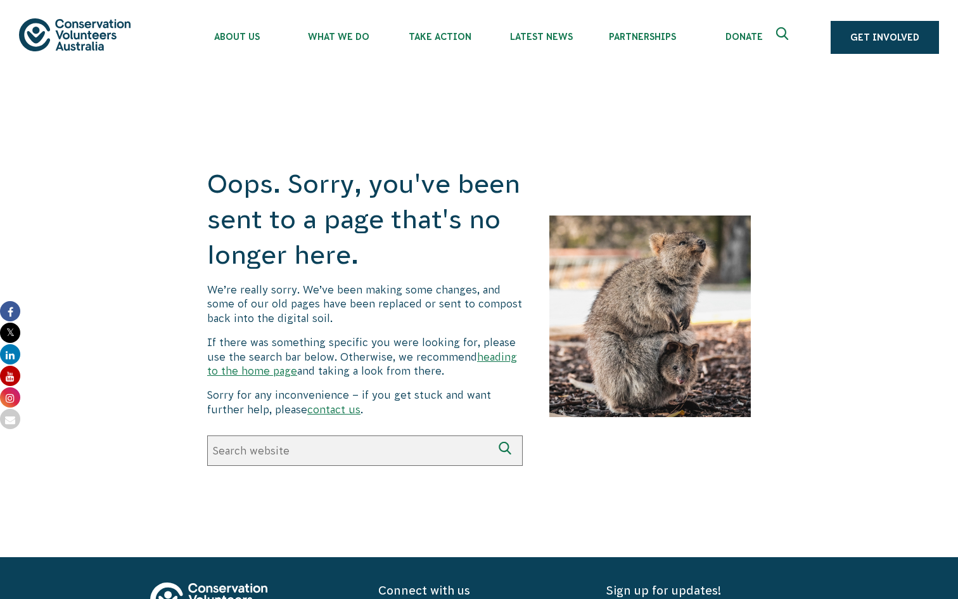 This screenshot has width=958, height=599. Describe the element at coordinates (334, 409) in the screenshot. I see `a: contact us` at that location.